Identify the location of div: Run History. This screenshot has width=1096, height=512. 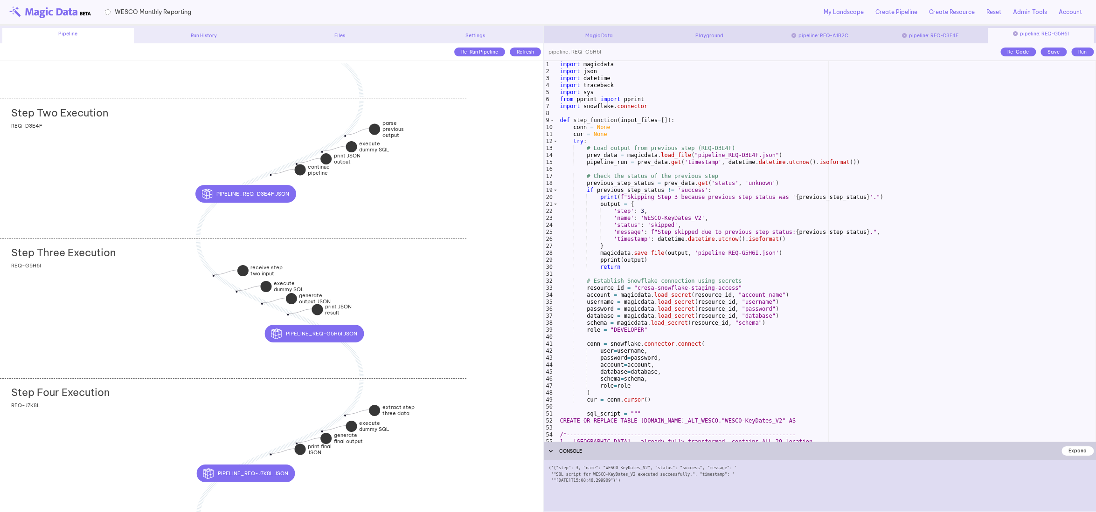
(204, 35).